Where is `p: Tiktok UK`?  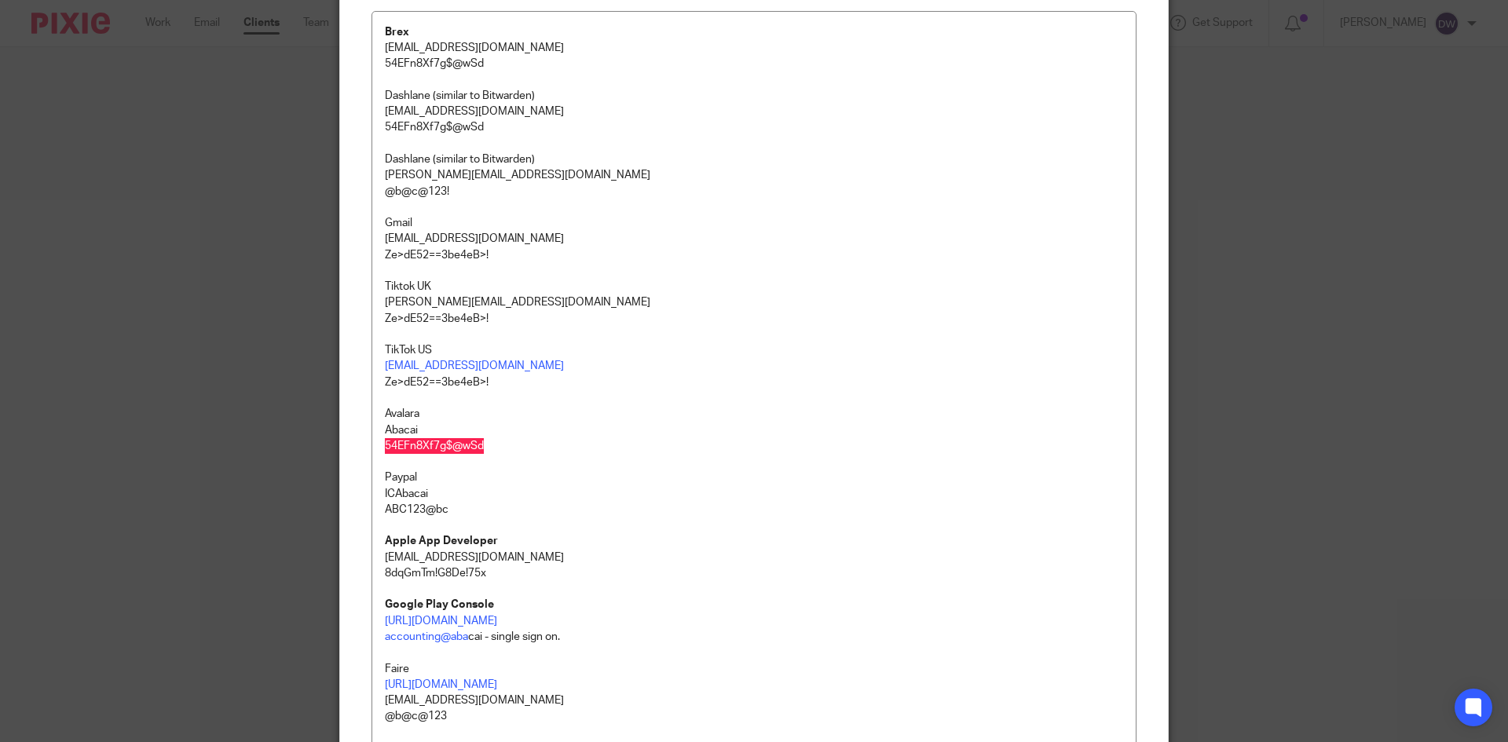
p: Tiktok UK is located at coordinates (754, 287).